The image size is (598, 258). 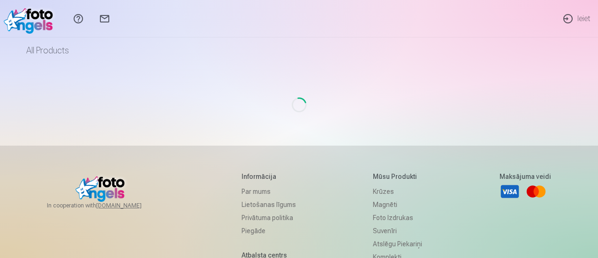 I want to click on h5: Informācija, so click(x=269, y=177).